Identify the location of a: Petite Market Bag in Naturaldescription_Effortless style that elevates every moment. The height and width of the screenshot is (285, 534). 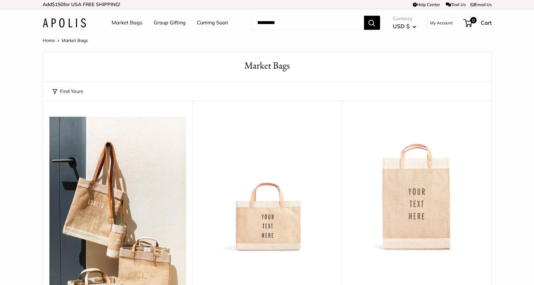
(267, 185).